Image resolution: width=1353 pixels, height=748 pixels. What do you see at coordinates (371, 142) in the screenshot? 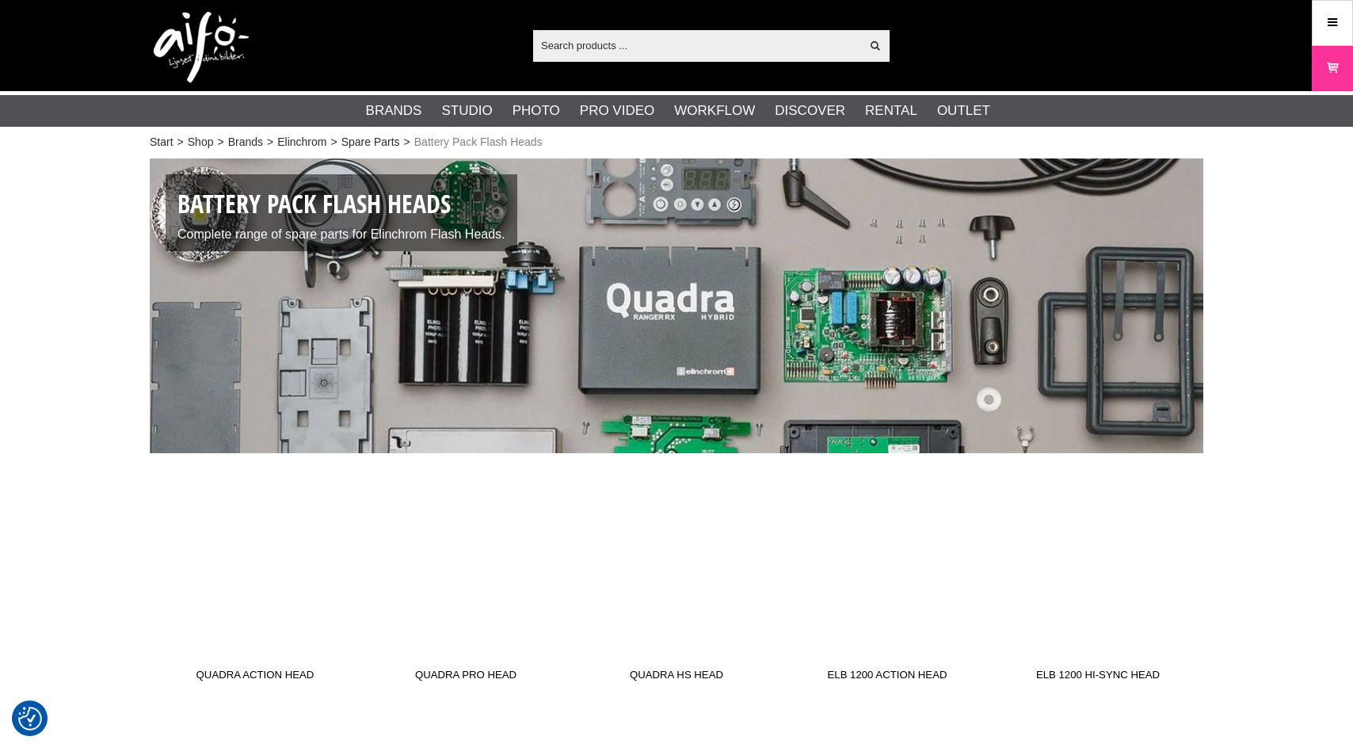
I see `a: Spare Parts` at bounding box center [371, 142].